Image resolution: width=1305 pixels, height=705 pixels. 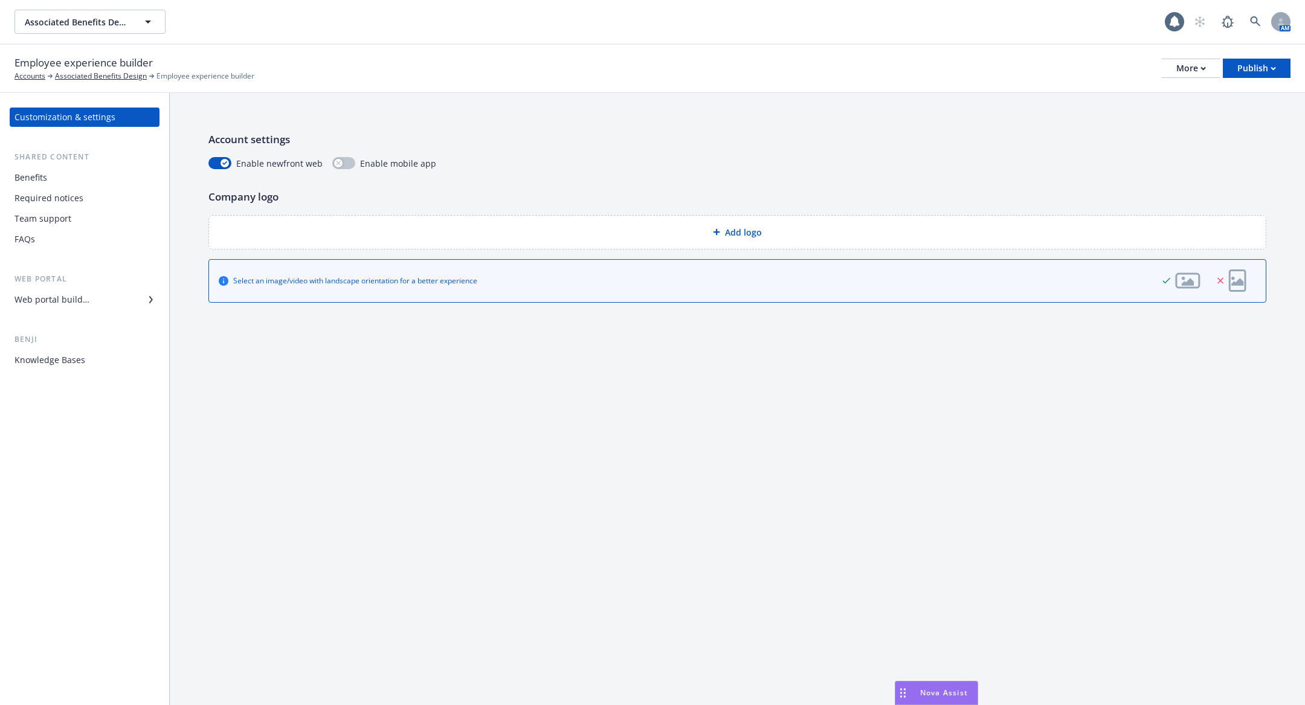 What do you see at coordinates (279, 163) in the screenshot?
I see `span: Enable newfront web` at bounding box center [279, 163].